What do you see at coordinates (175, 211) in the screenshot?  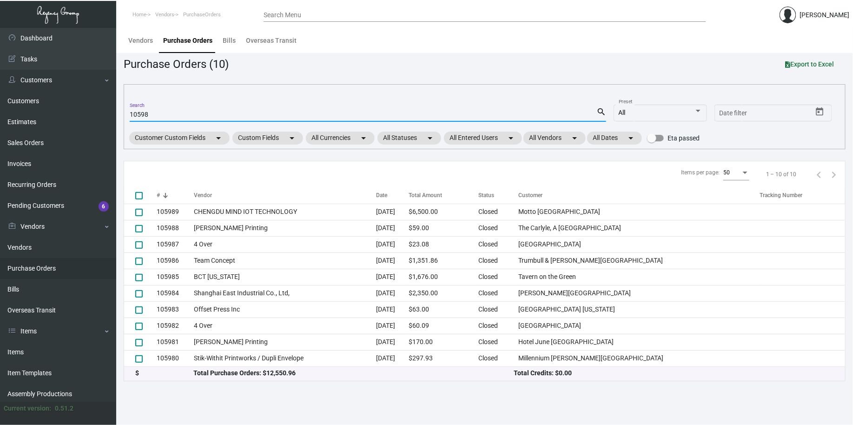 I see `td: 105989` at bounding box center [175, 211].